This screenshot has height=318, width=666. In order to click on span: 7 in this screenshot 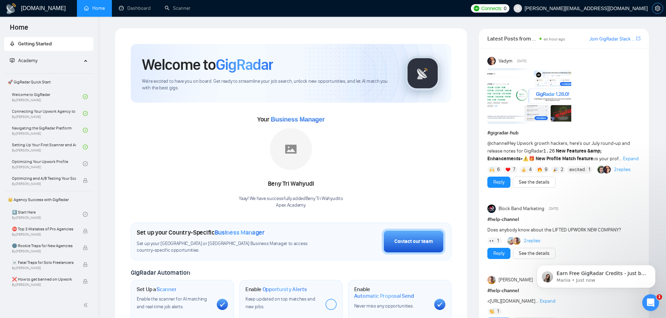, I will do `click(514, 170)`.